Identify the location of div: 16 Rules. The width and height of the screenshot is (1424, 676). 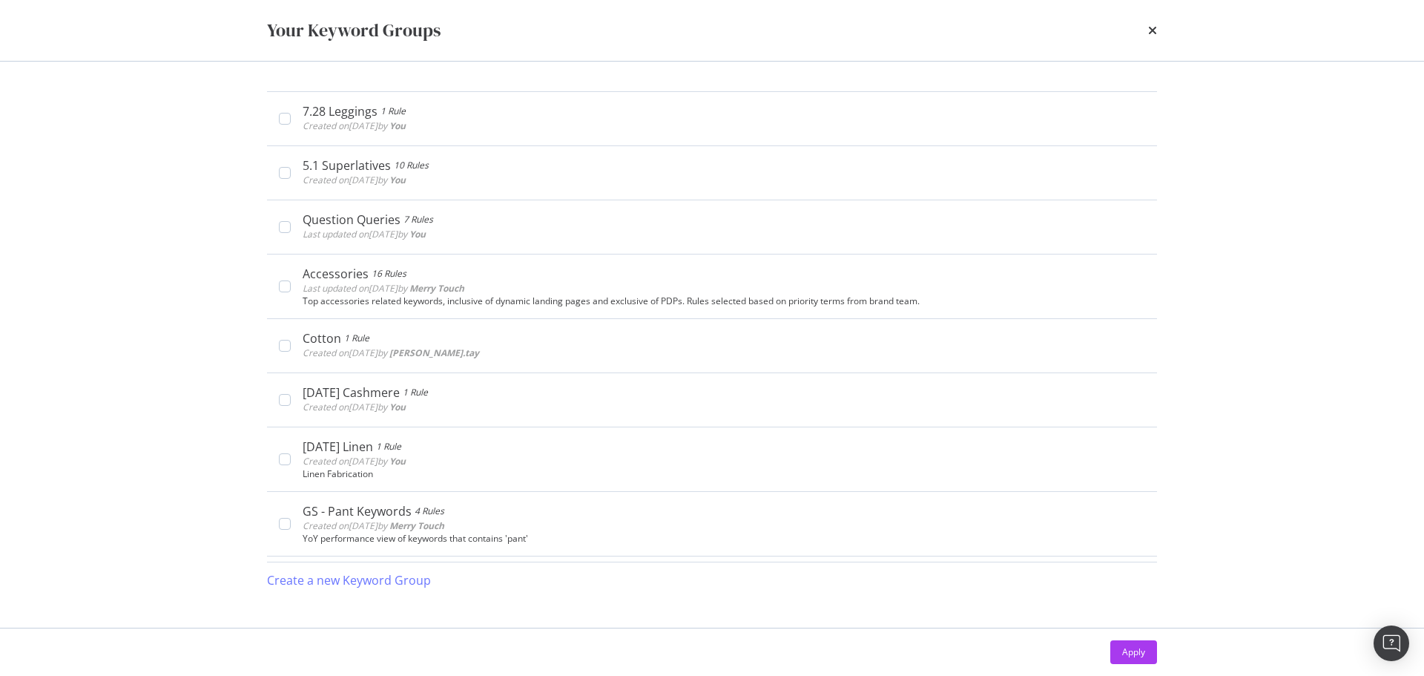
(389, 274).